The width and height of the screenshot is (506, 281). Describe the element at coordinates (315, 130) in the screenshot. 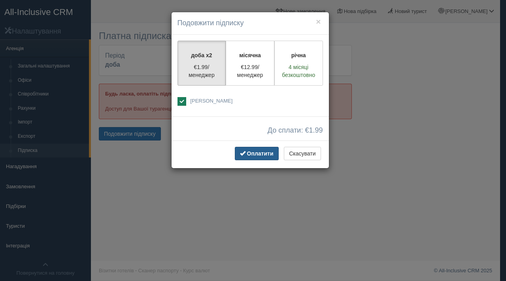

I see `span: 1.99` at that location.